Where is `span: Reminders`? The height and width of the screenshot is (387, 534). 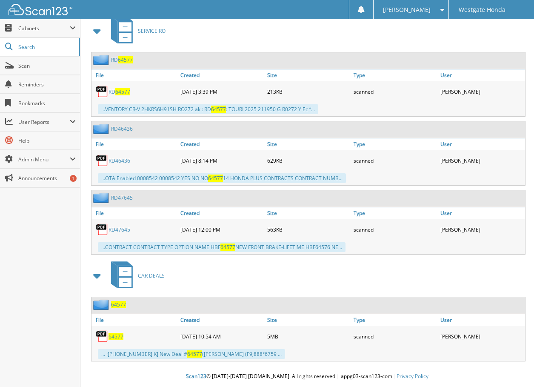 span: Reminders is located at coordinates (47, 84).